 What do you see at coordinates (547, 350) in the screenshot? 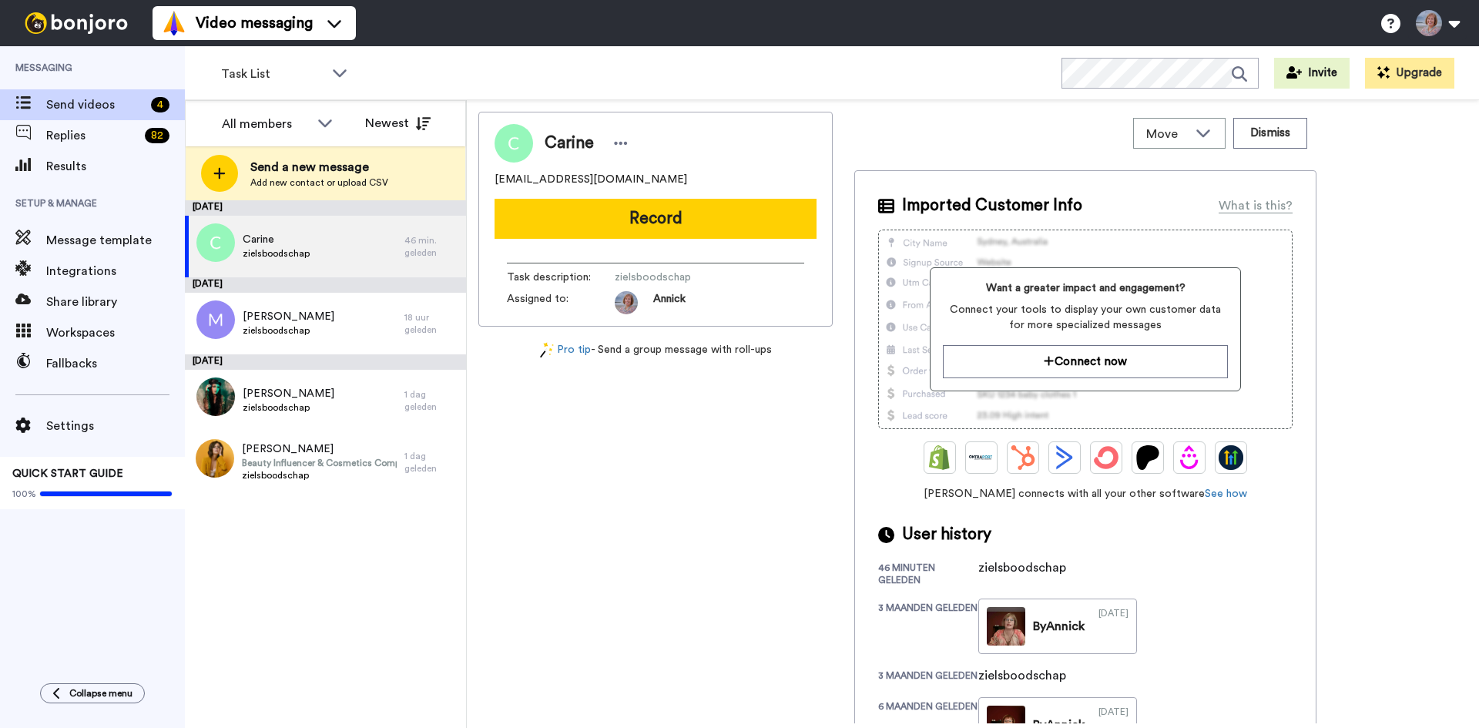
I see `img: magic-wand.svg` at bounding box center [547, 350].